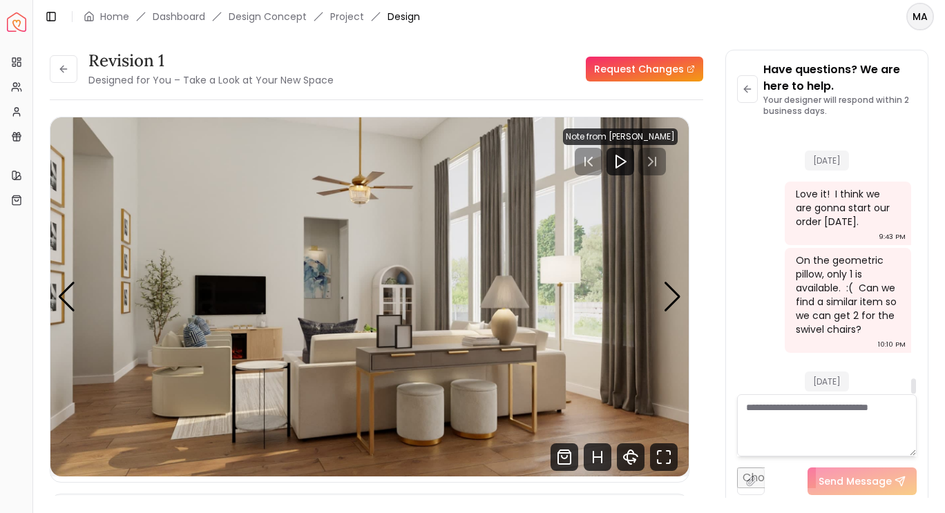  I want to click on img: Design Render 7, so click(370, 297).